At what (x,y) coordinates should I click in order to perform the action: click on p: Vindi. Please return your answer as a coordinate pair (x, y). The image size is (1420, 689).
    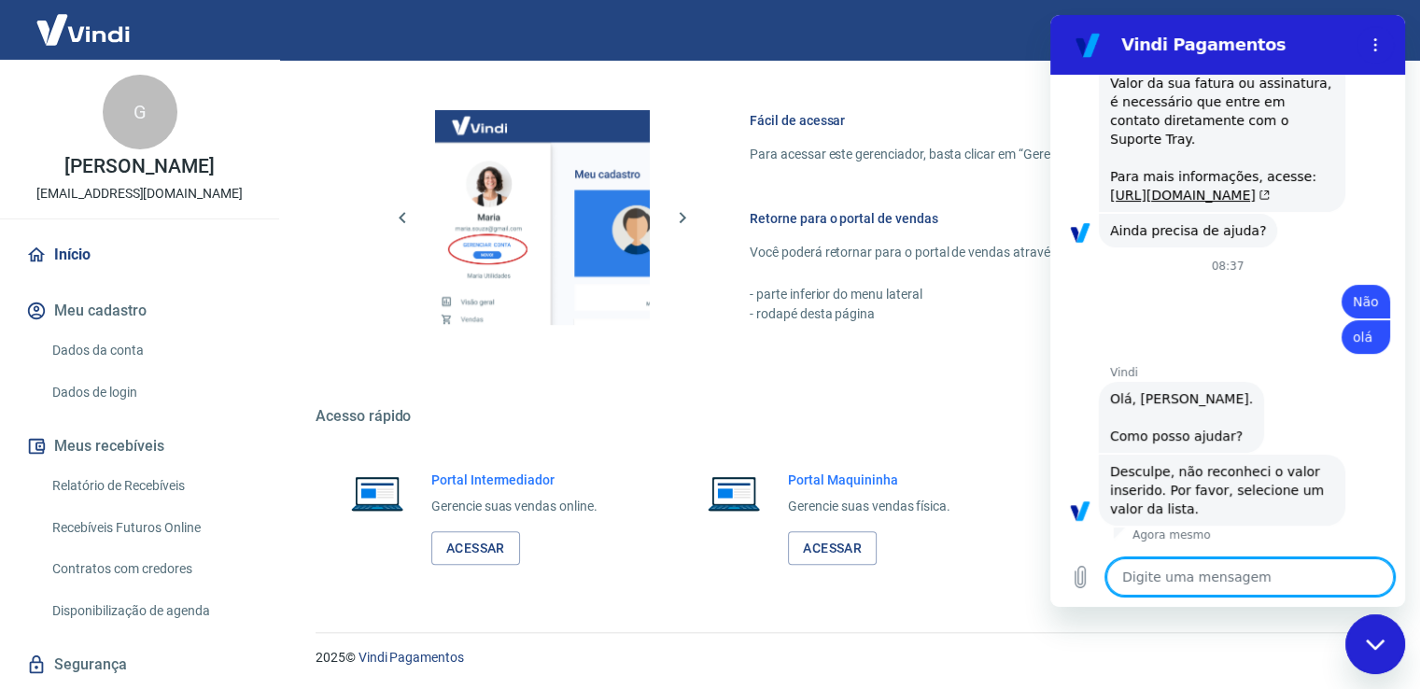
    Looking at the image, I should click on (207, 358).